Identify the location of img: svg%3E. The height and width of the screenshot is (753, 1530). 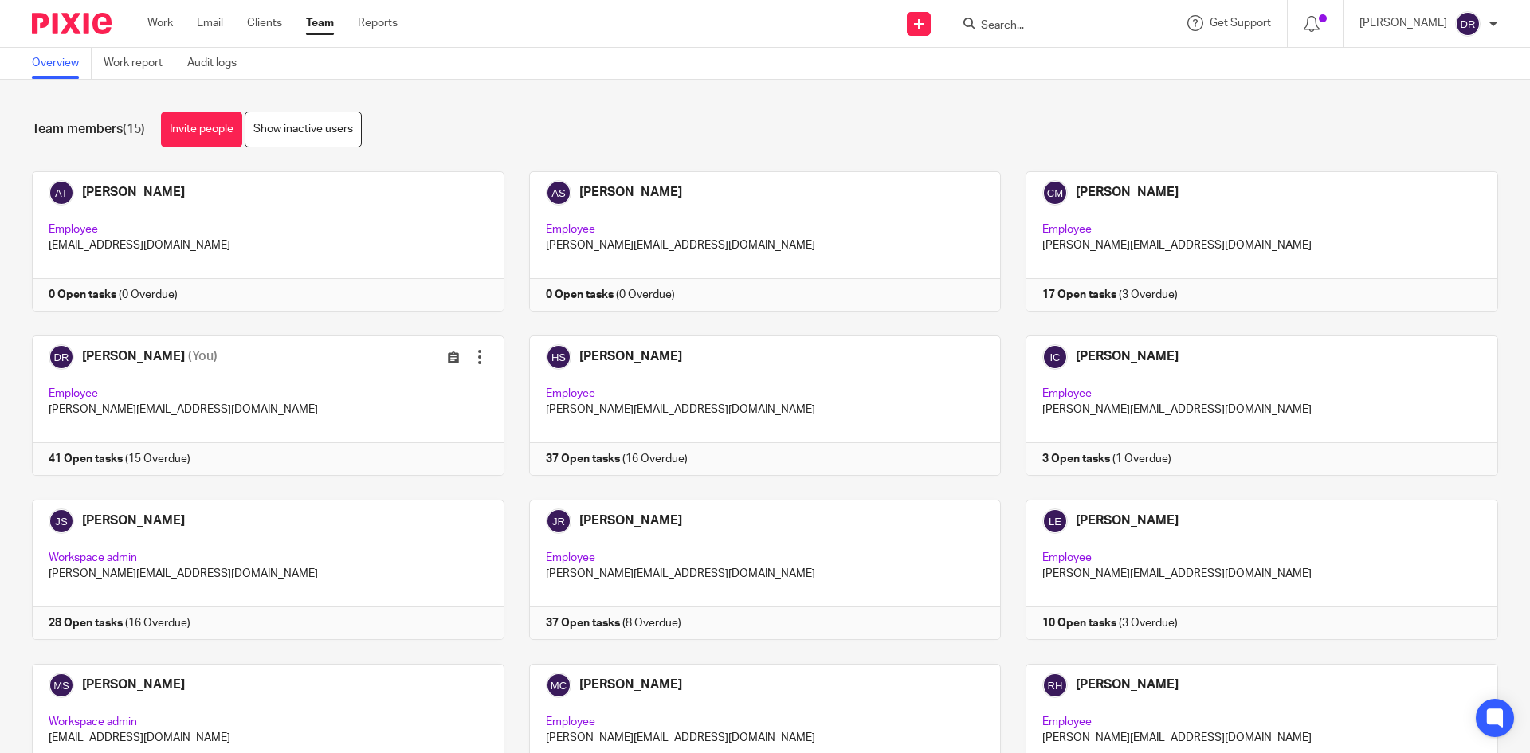
(1467, 24).